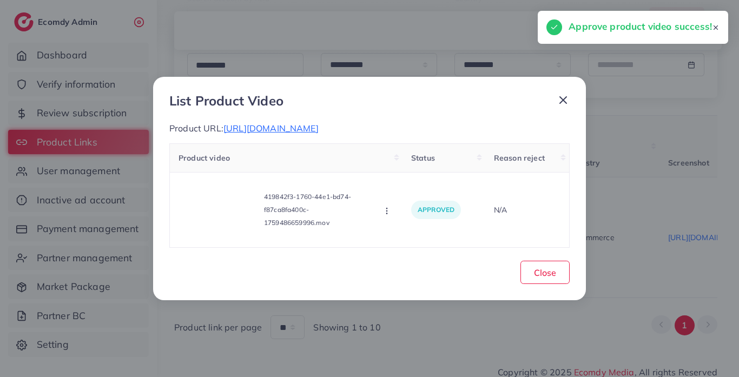 The height and width of the screenshot is (377, 739). I want to click on span: Reason reject, so click(520, 158).